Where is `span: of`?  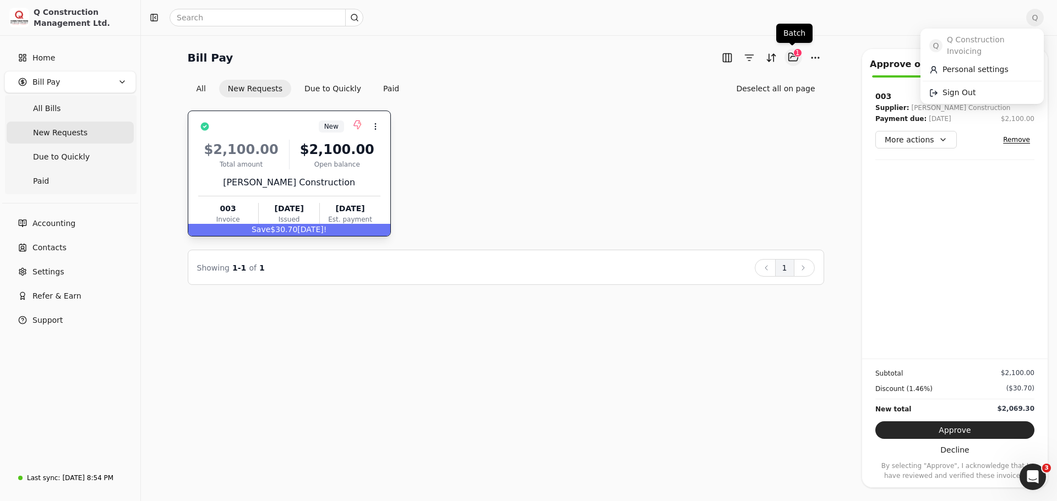
span: of is located at coordinates (253, 268).